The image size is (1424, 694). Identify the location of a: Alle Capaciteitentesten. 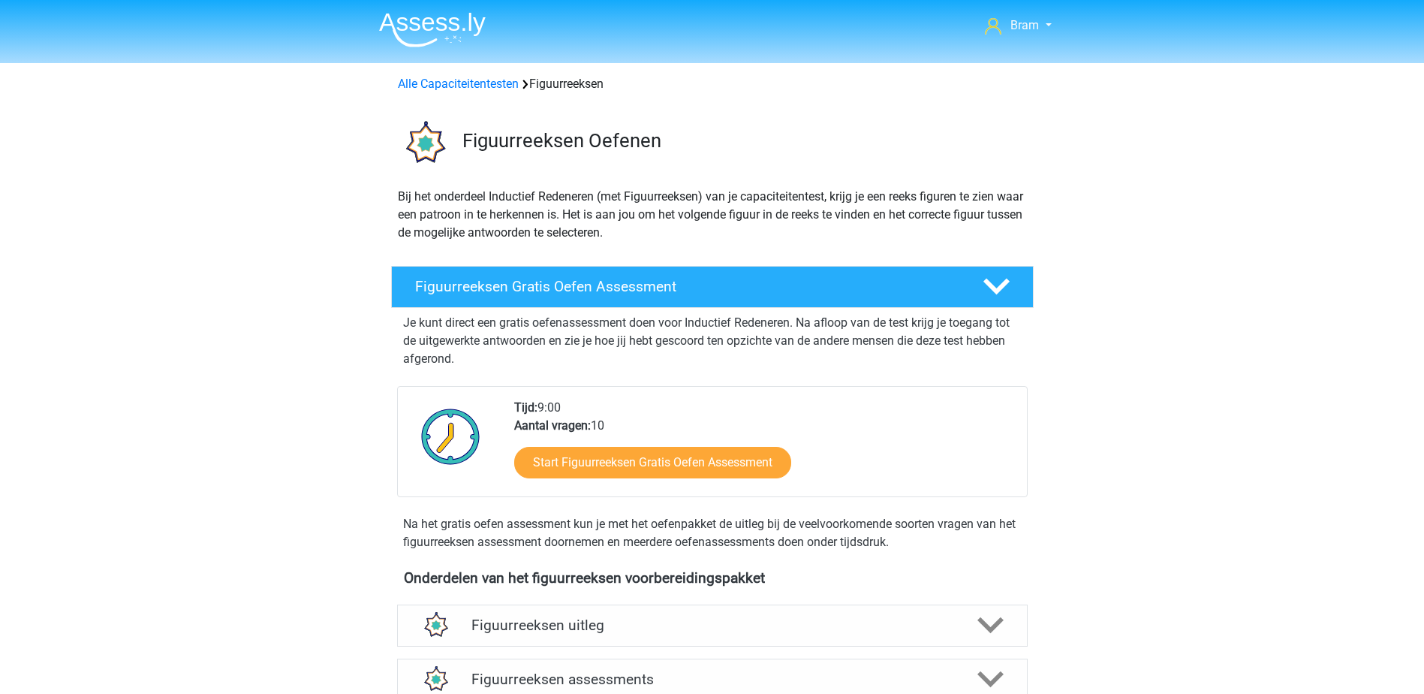
(458, 83).